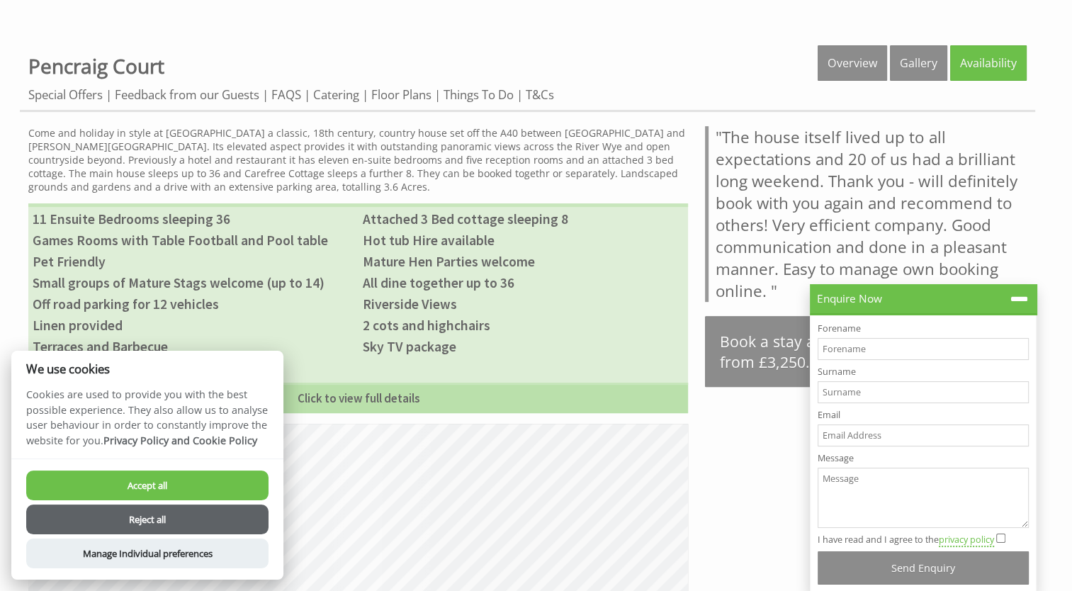  Describe the element at coordinates (187, 94) in the screenshot. I see `a: Feedback from our Guests` at that location.